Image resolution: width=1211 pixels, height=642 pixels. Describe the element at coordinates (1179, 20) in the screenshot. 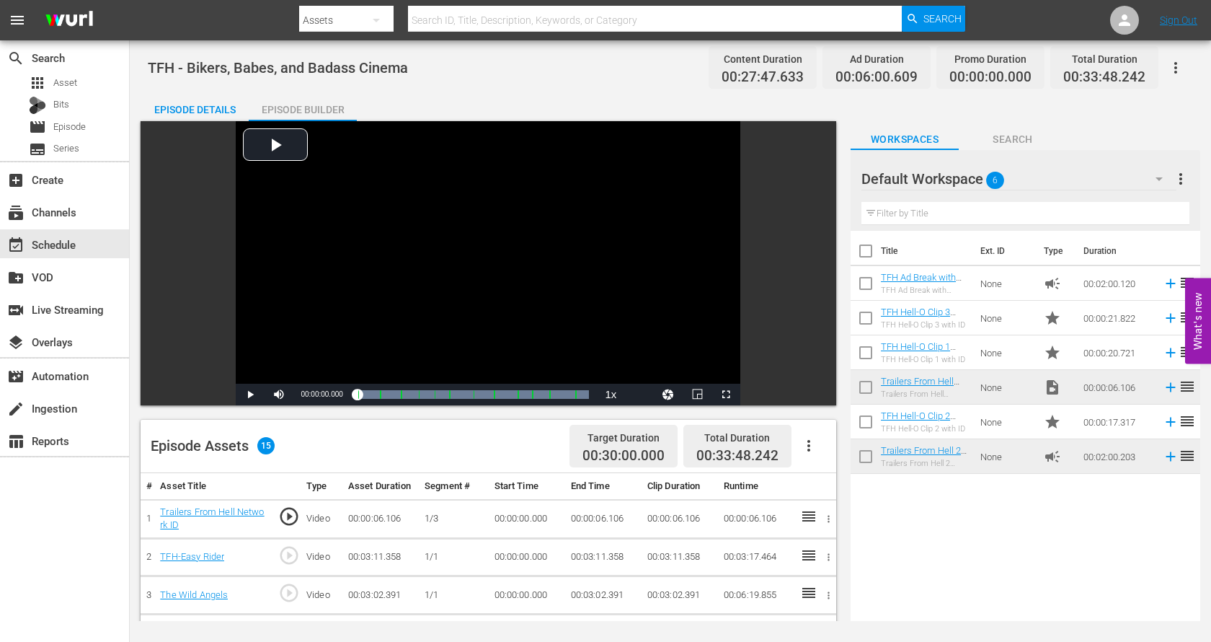

I see `a: Sign Out` at that location.